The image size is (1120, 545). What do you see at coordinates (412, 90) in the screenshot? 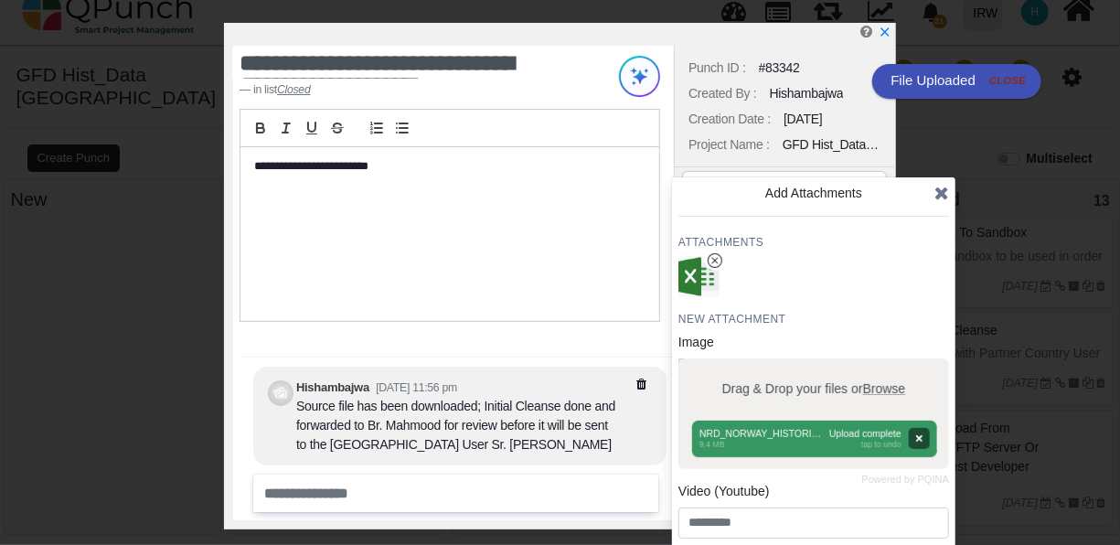
I see `footer: in list` at bounding box center [412, 90].